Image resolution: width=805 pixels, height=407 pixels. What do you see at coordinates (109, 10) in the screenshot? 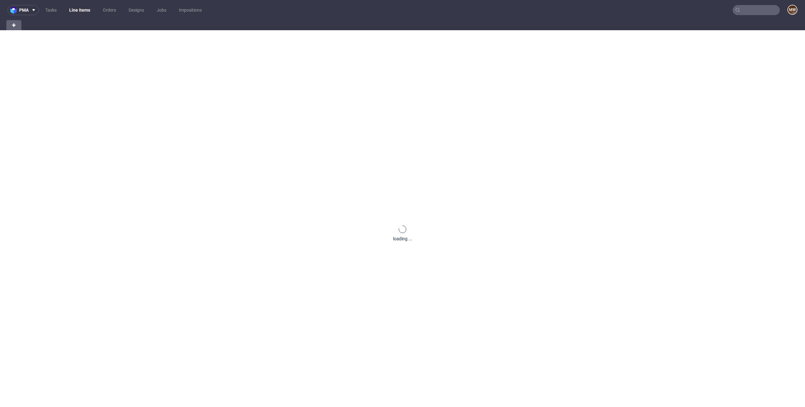
I see `a: Orders` at bounding box center [109, 10].